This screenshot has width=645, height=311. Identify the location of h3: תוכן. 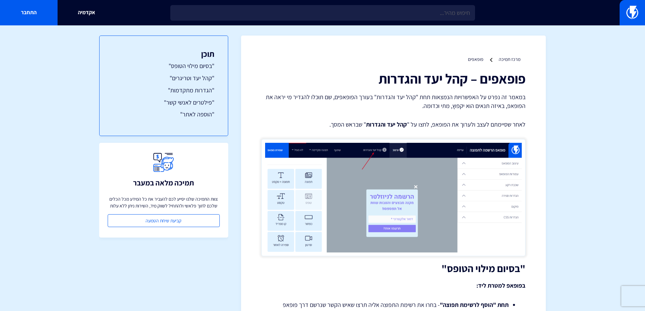
(163, 54).